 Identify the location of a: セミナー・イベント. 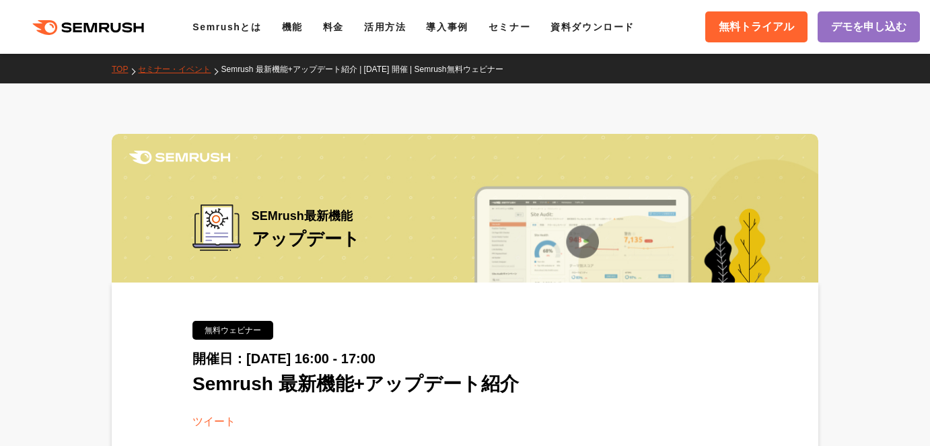
(179, 69).